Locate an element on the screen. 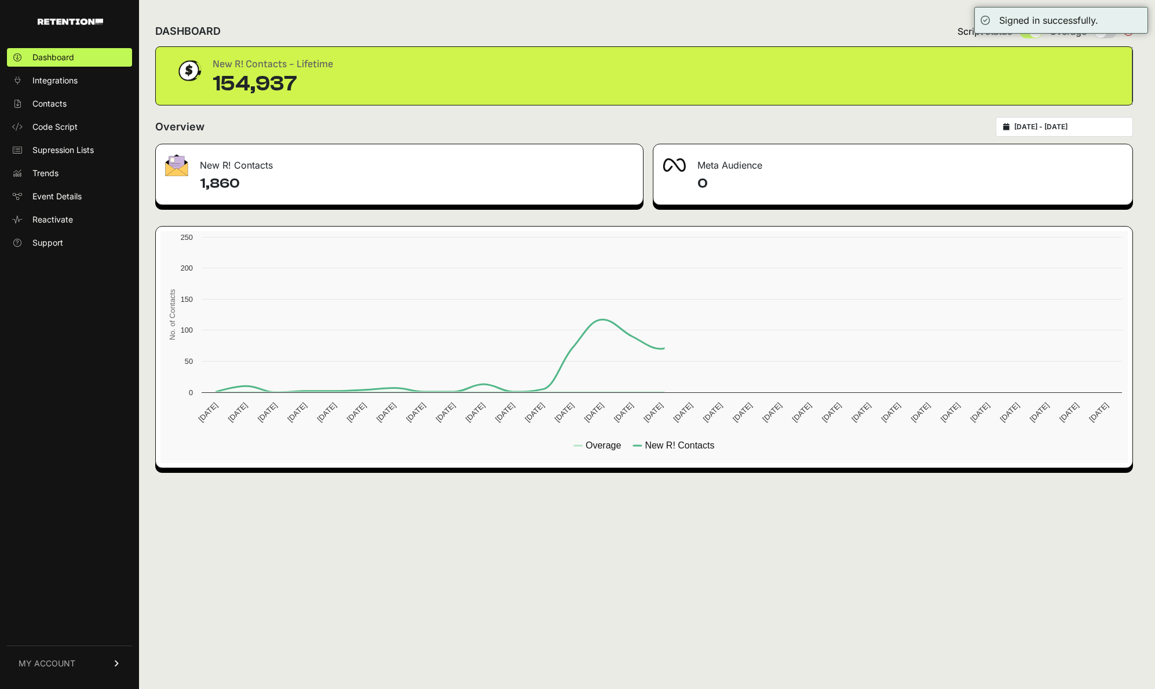 This screenshot has height=689, width=1155. text: 150 is located at coordinates (187, 299).